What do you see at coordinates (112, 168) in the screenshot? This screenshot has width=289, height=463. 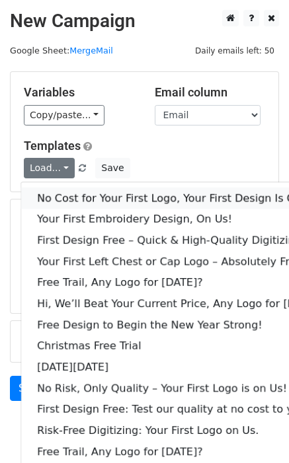 I see `button: Save` at bounding box center [112, 168].